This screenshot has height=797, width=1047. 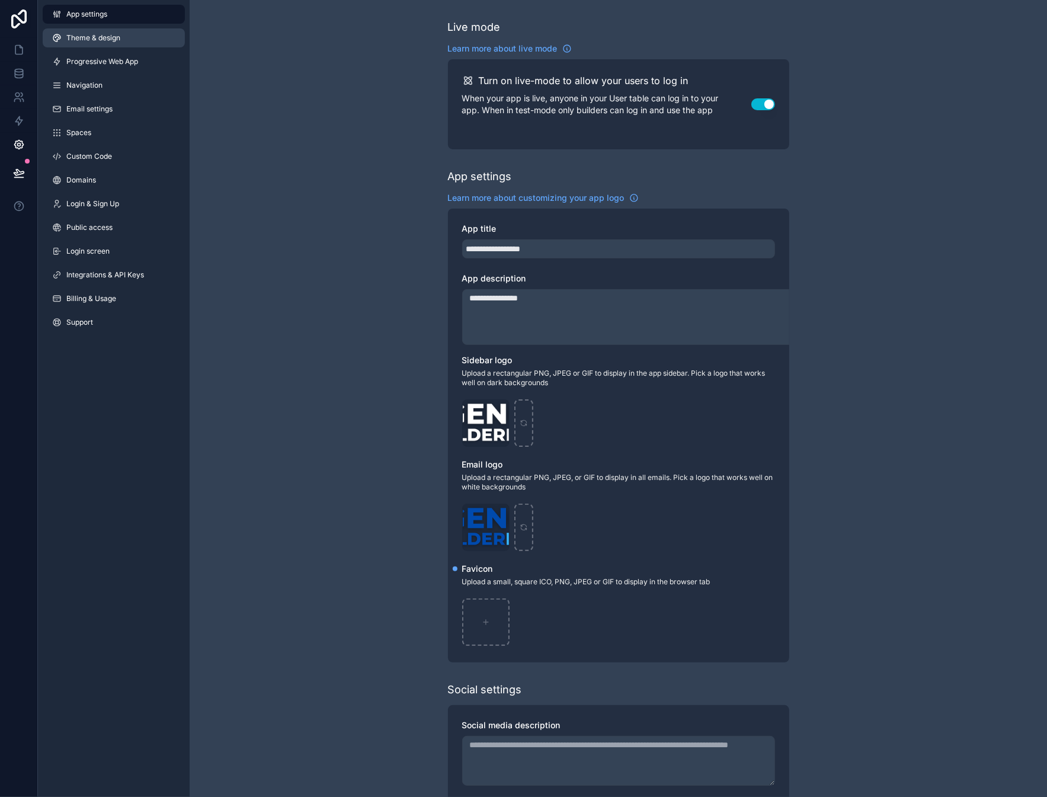 I want to click on div: Social settings, so click(x=485, y=689).